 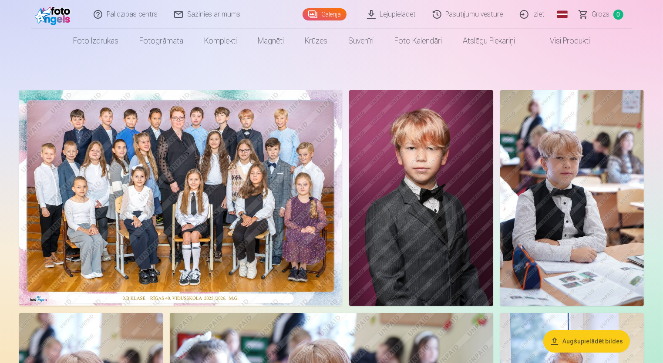 What do you see at coordinates (586, 341) in the screenshot?
I see `button: Augšupielādēt bildes` at bounding box center [586, 341].